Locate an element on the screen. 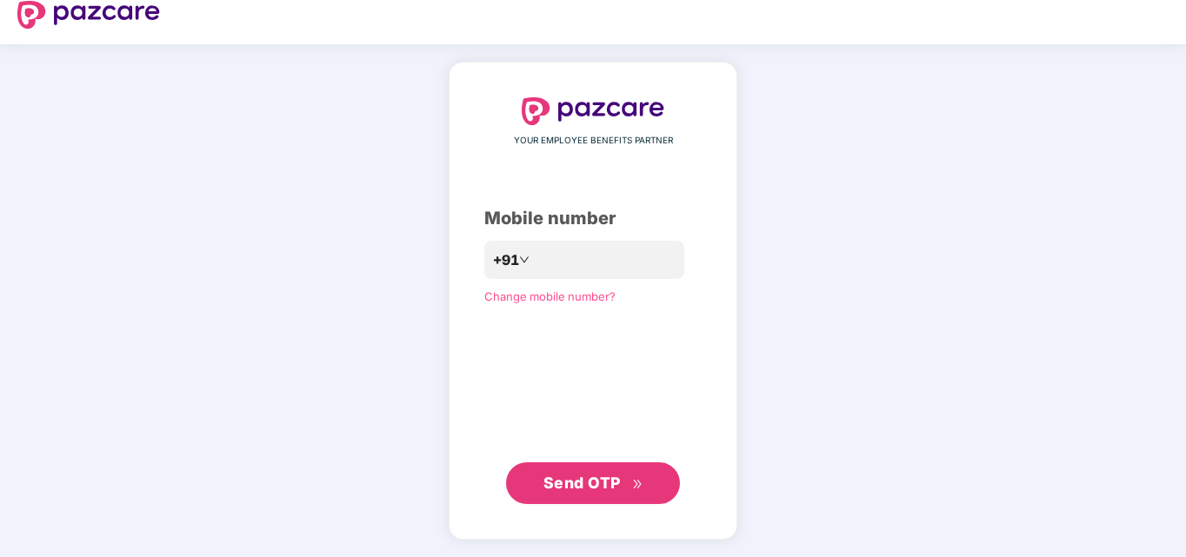  span: down is located at coordinates (524, 260).